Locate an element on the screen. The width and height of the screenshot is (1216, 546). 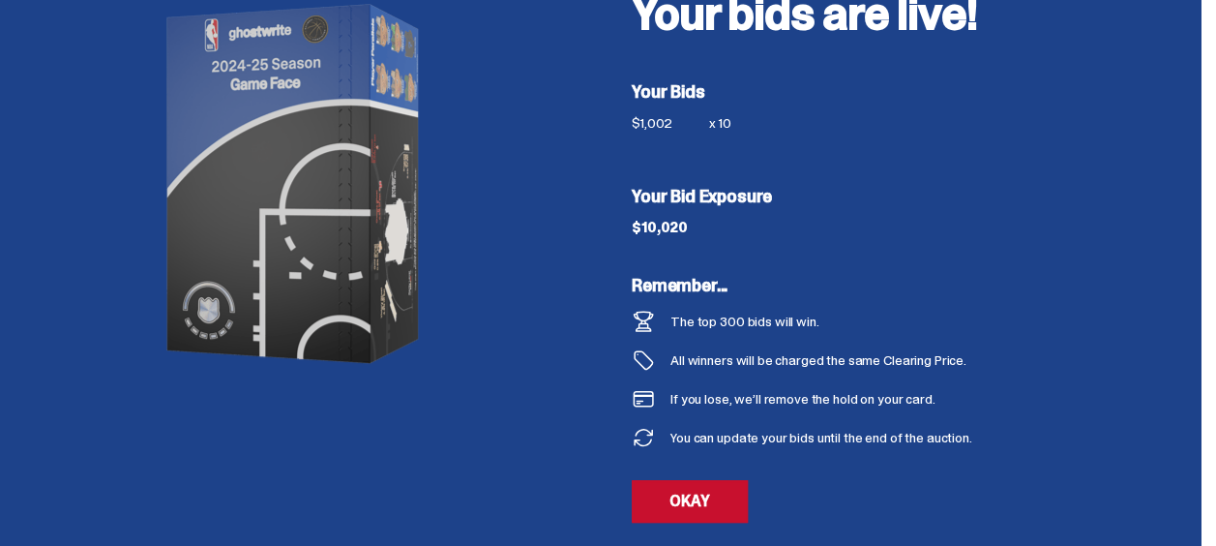
h5: Remember... is located at coordinates (823, 285).